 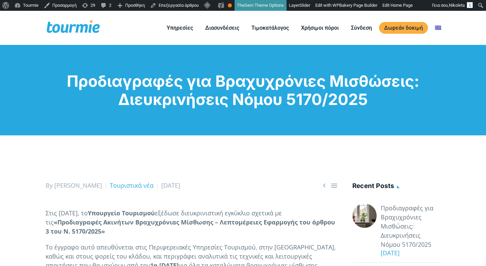 I want to click on a: Προδιαγραφές για Βραχυχρόνιες Μισθώσεις: Διευκρινήσεις Νόμου 5170/2025, so click(x=411, y=226).